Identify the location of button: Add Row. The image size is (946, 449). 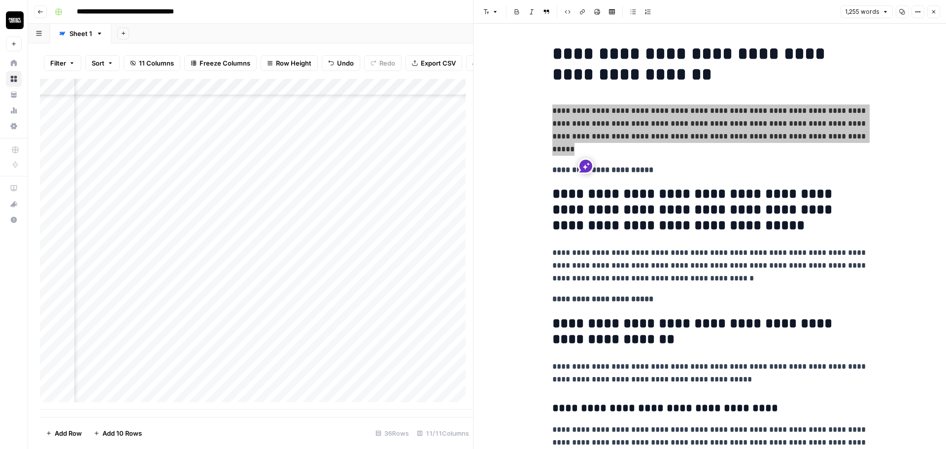
(64, 433).